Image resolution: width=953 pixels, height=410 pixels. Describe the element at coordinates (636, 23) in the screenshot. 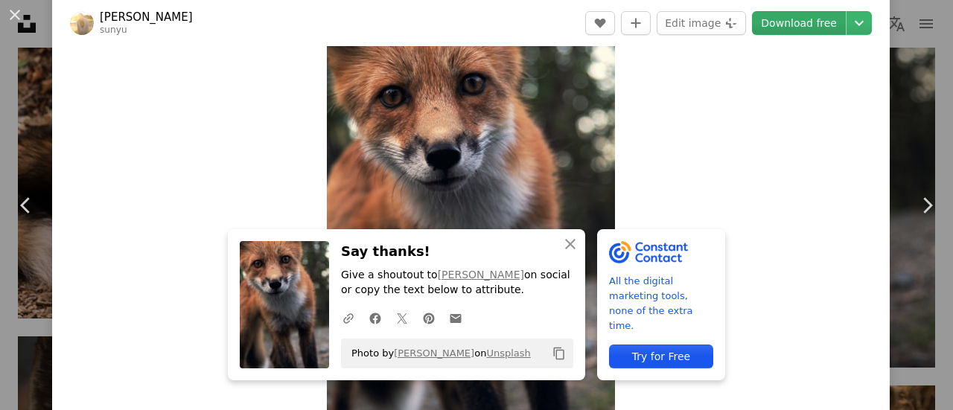

I see `button: Add to Collection` at that location.